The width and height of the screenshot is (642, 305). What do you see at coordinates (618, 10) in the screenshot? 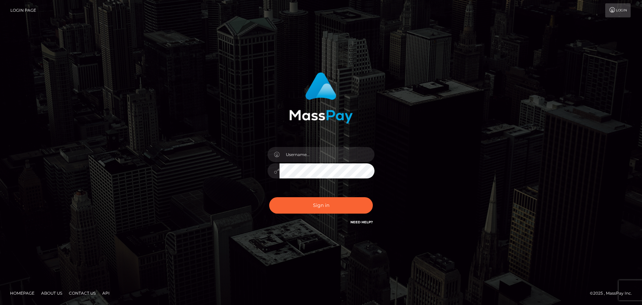
I see `a: Login` at bounding box center [618, 10].